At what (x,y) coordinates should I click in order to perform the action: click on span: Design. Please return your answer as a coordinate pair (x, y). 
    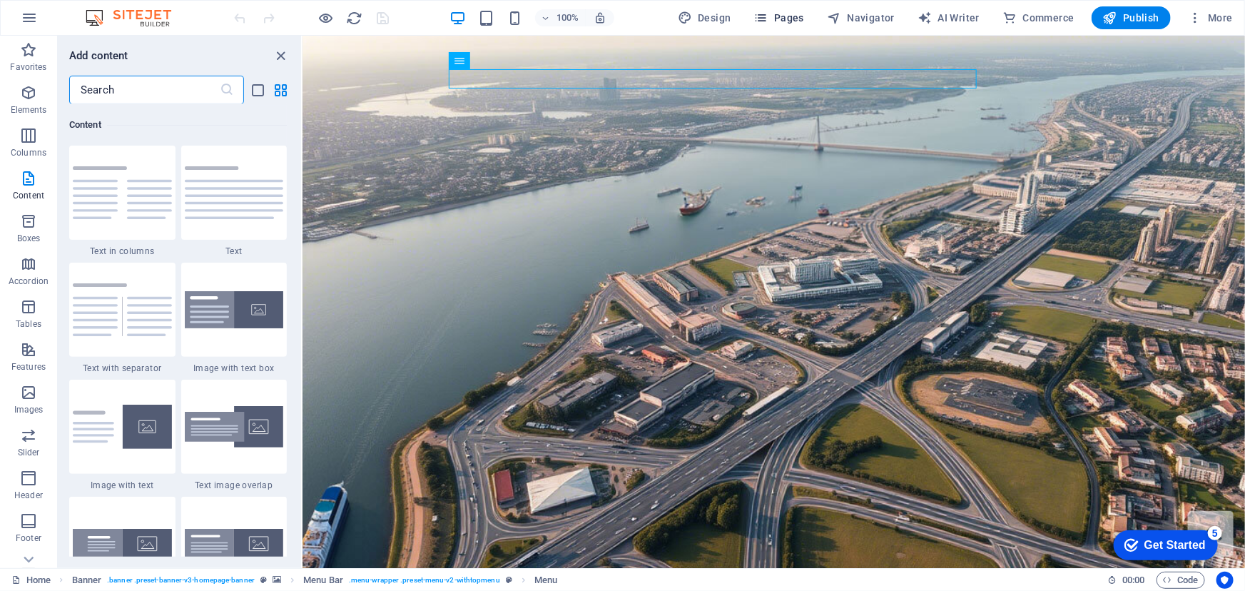
    Looking at the image, I should click on (704, 18).